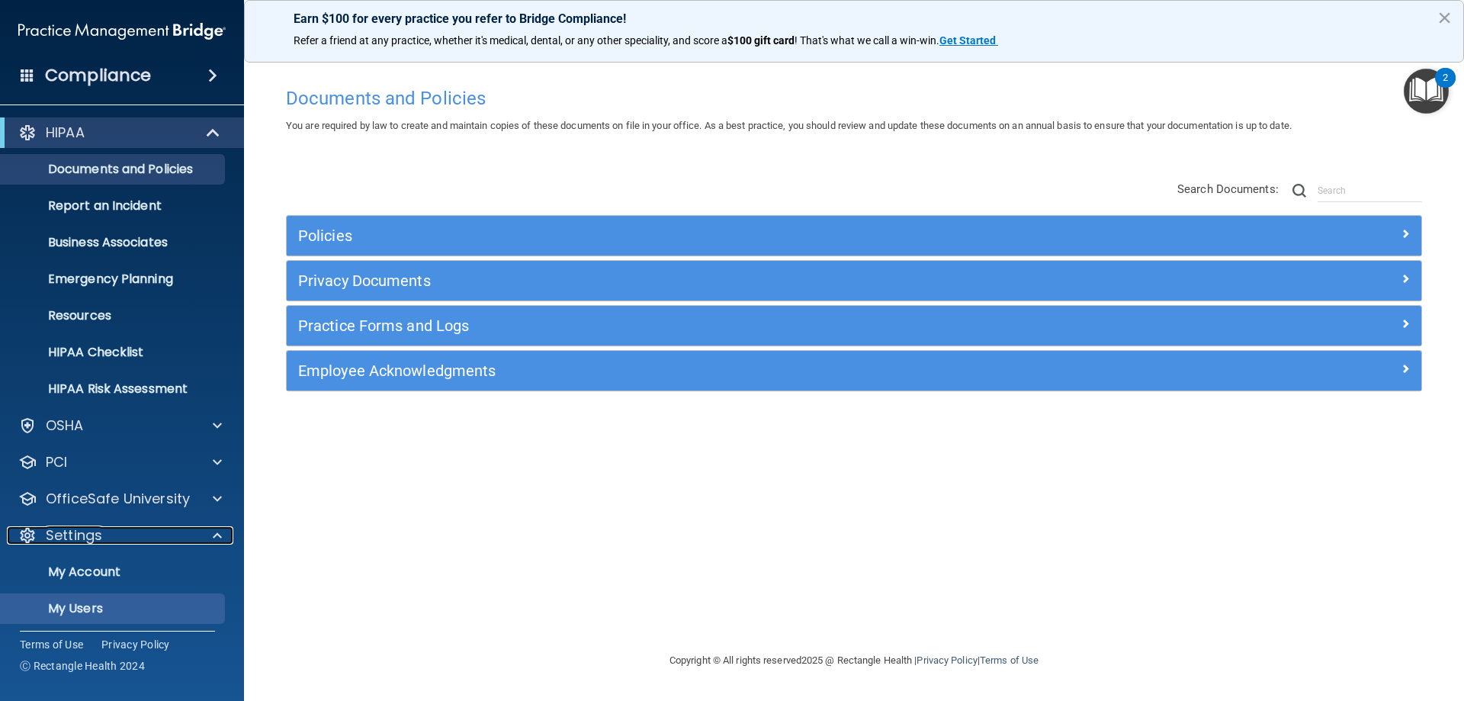 Image resolution: width=1464 pixels, height=701 pixels. I want to click on button: Close, so click(1444, 18).